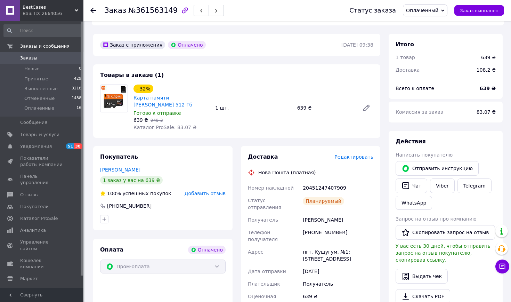 This screenshot has width=511, height=302. What do you see at coordinates (411, 141) in the screenshot?
I see `span: Действия` at bounding box center [411, 141].